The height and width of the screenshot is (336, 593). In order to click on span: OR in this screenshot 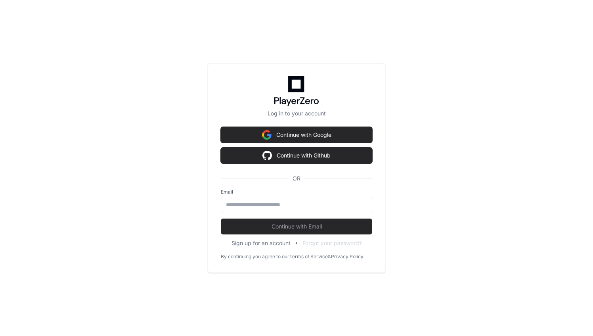, I will do `click(297, 178)`.